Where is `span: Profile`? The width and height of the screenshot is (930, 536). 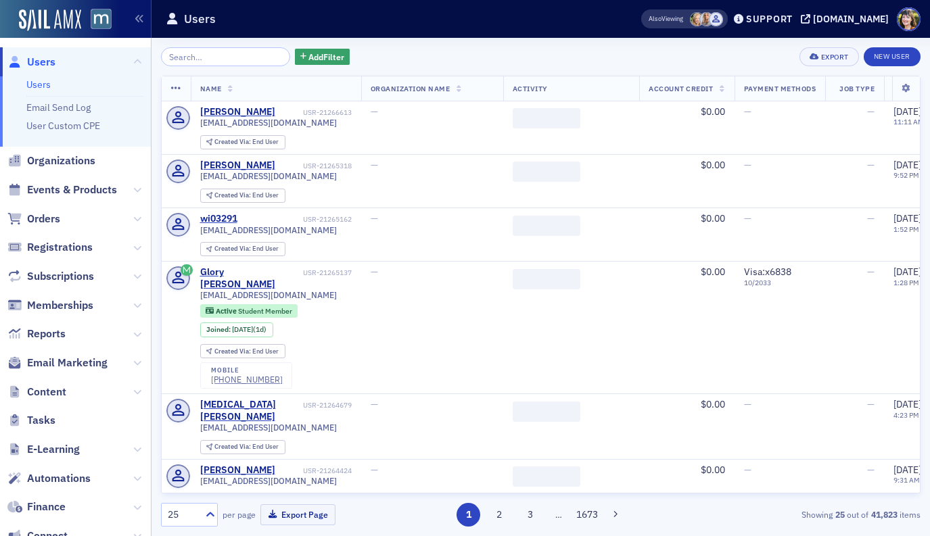
span: Profile is located at coordinates (908, 19).